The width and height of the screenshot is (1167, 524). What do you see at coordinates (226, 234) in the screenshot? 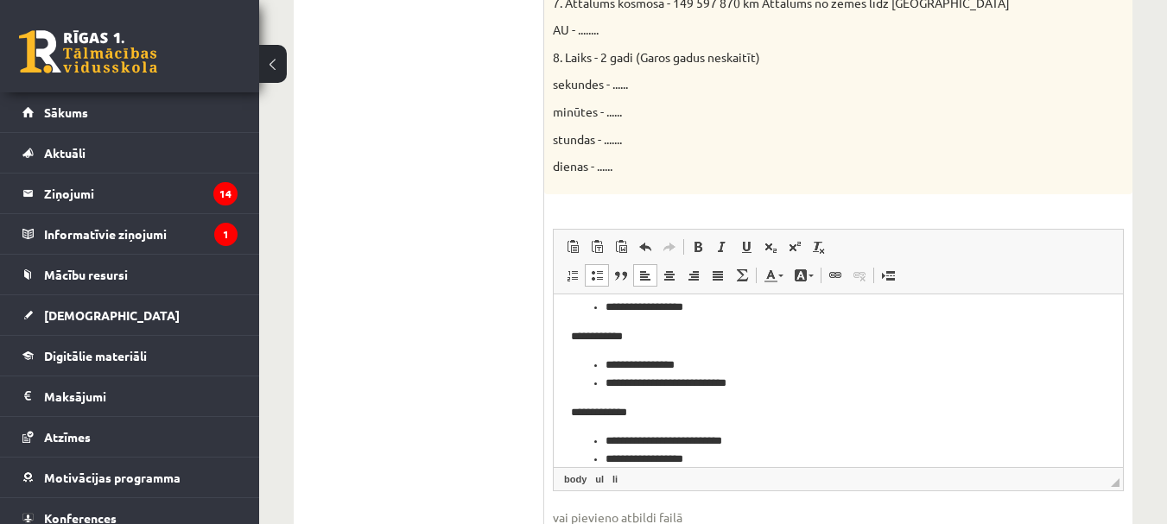
I see `i: 1` at bounding box center [226, 234].